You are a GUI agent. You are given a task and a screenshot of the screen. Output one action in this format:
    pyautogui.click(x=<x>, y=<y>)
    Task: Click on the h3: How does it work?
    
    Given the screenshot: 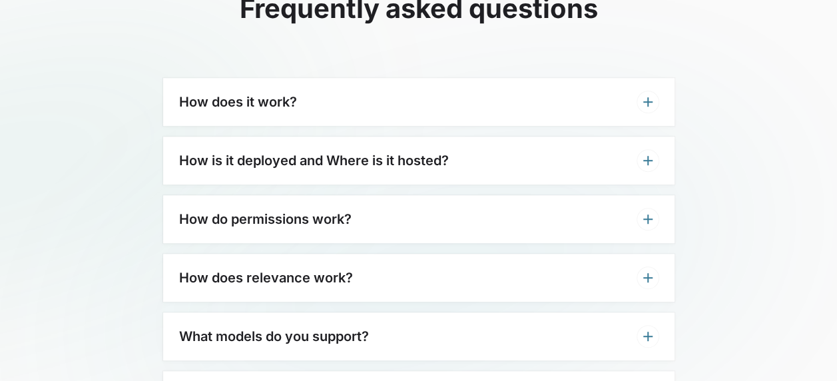 What is the action you would take?
    pyautogui.click(x=238, y=102)
    